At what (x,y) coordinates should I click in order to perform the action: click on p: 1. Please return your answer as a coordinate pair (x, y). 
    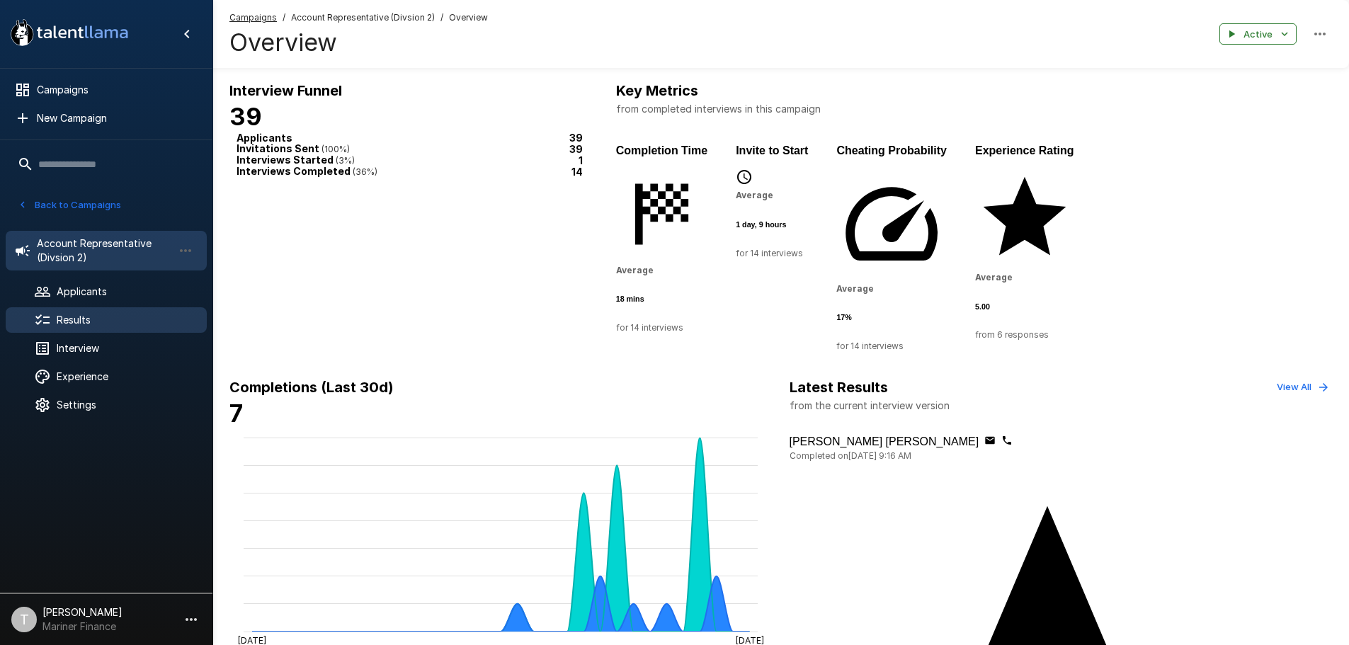
    Looking at the image, I should click on (581, 160).